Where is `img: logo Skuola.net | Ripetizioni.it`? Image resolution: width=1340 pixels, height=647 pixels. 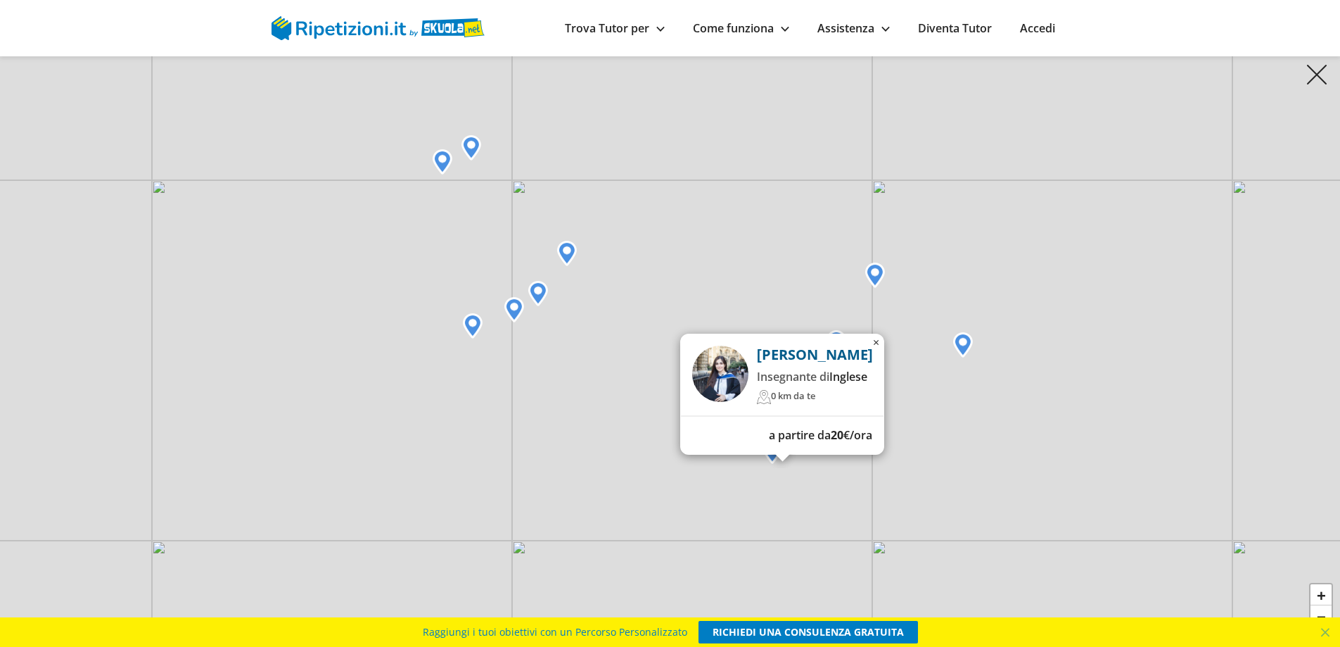 img: logo Skuola.net | Ripetizioni.it is located at coordinates (378, 28).